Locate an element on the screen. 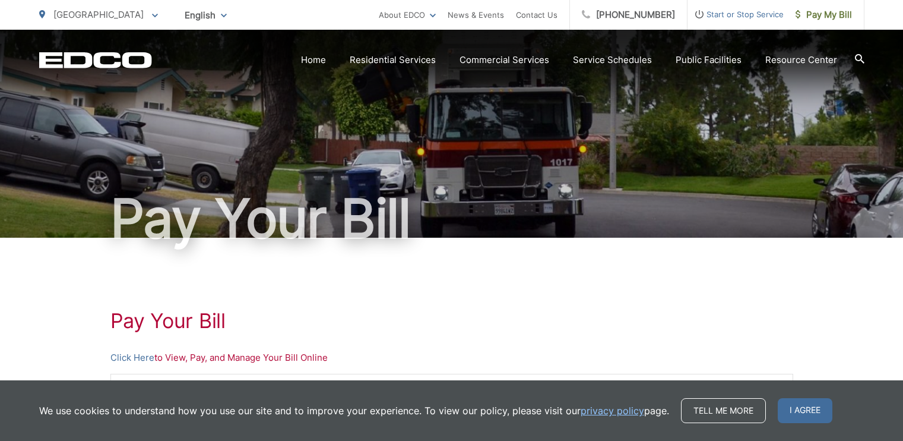  span: Pay My Bill is located at coordinates (824, 15).